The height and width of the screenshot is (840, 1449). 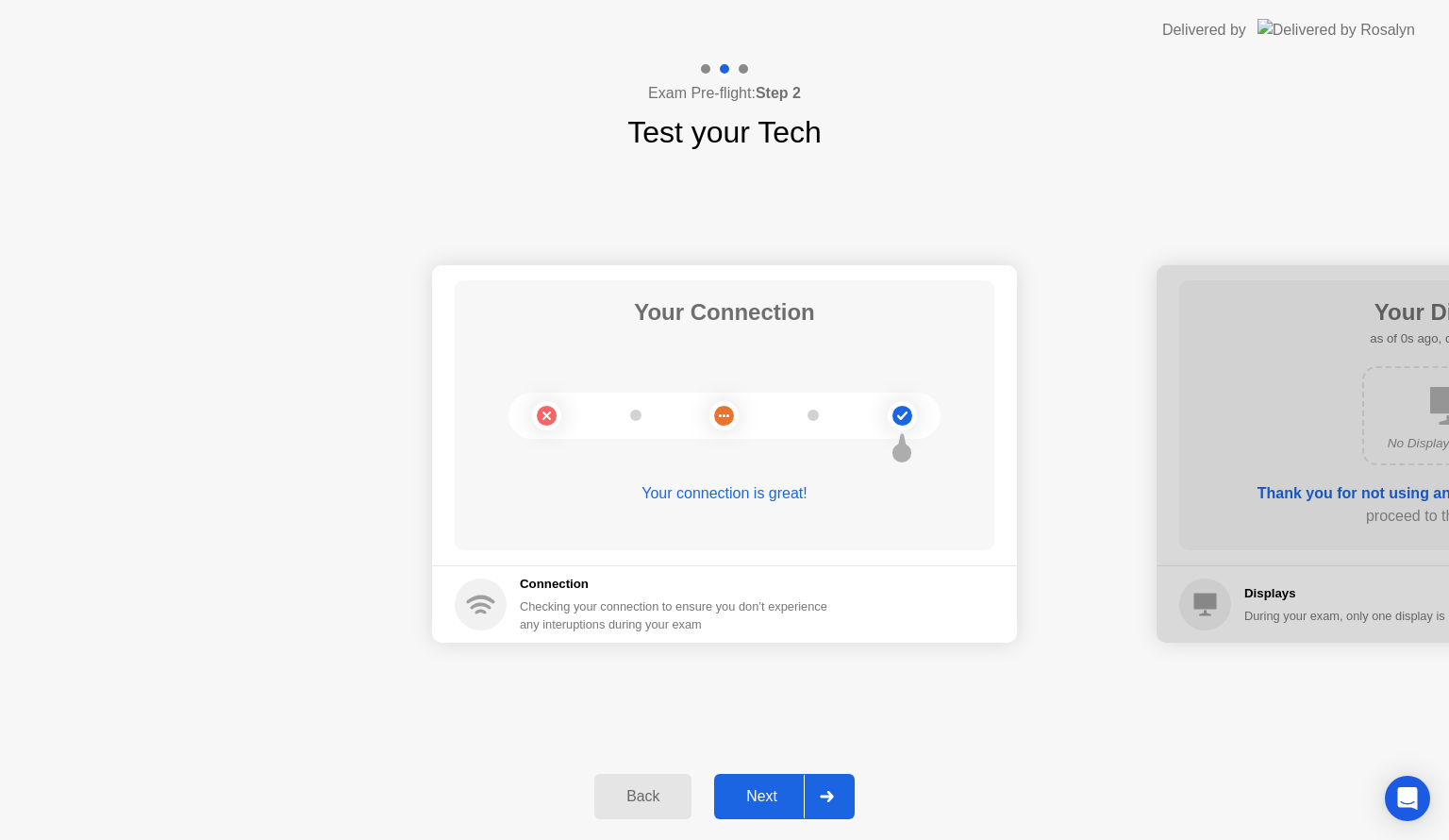 What do you see at coordinates (679, 584) in the screenshot?
I see `h5: Connection` at bounding box center [679, 584].